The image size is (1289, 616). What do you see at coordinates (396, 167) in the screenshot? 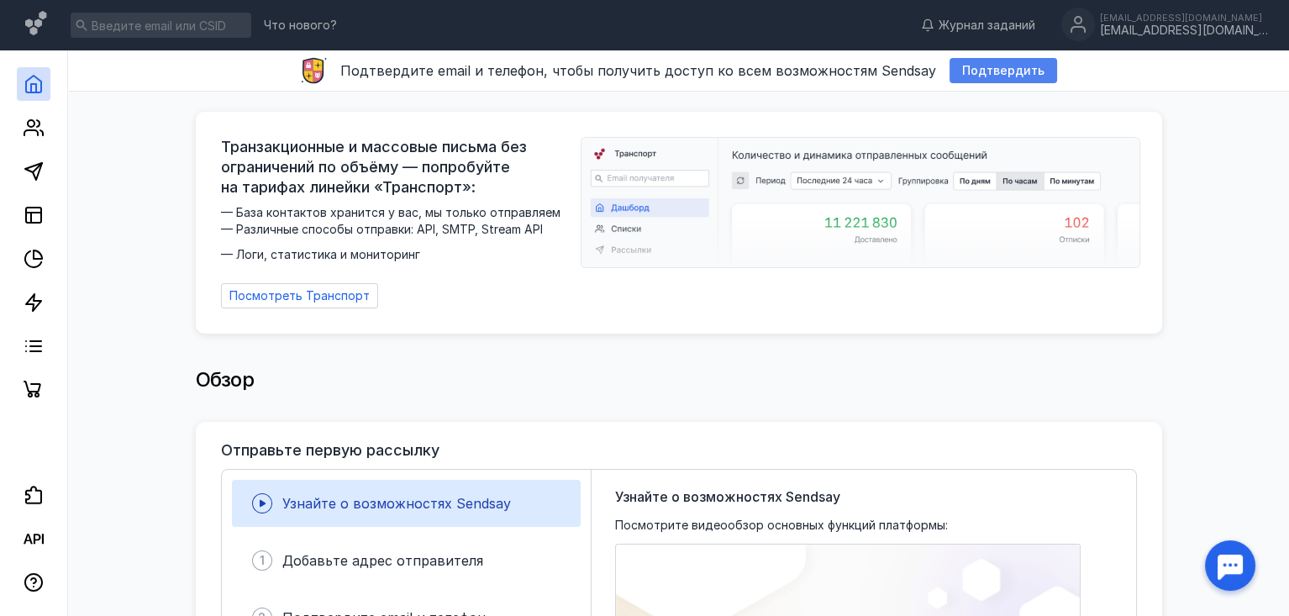
I see `span: Транзакционные и массовые письма без ограничений по объёму — попробуйте на тарифах линейки «Транс...` at bounding box center [396, 167].